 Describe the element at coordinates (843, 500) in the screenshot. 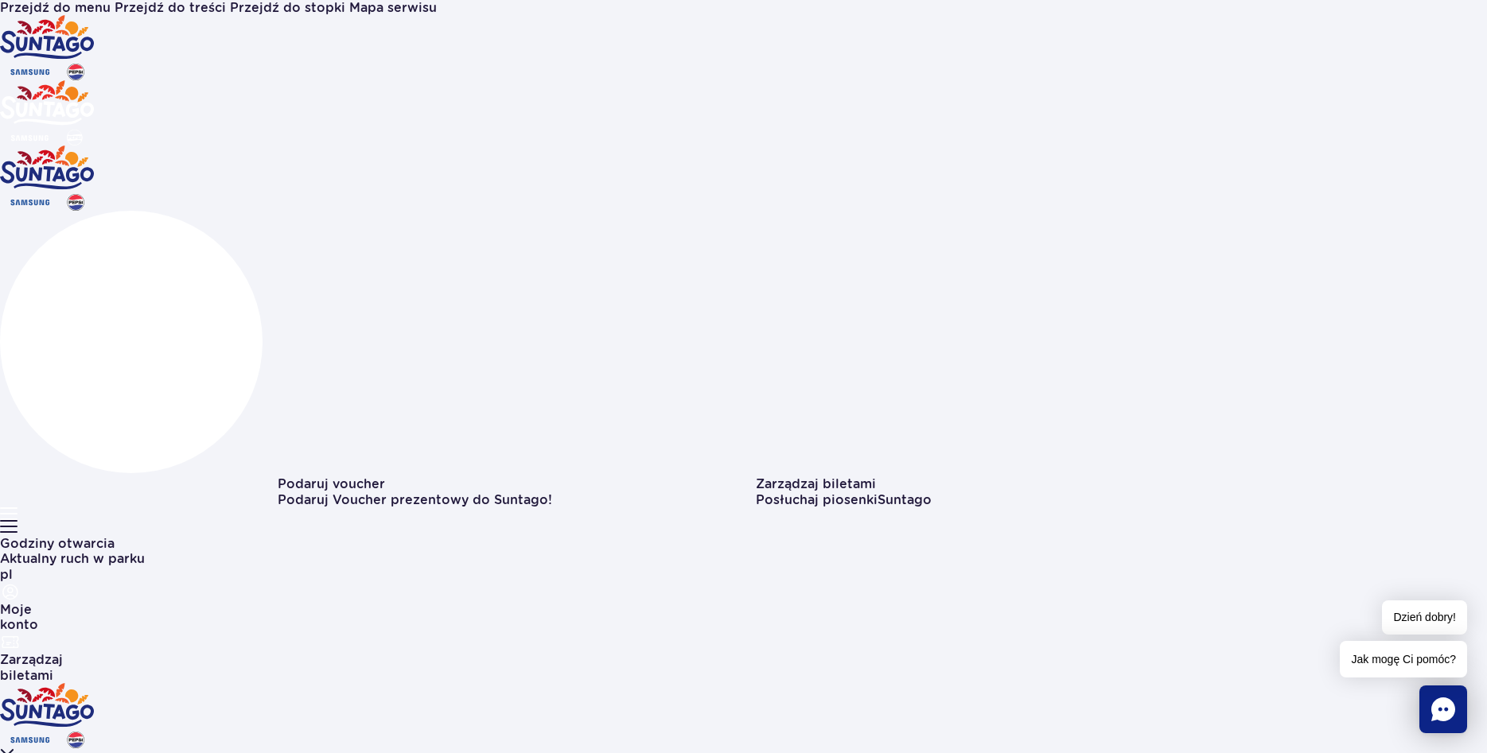

I see `span: Posłuchaj piosenki` at that location.